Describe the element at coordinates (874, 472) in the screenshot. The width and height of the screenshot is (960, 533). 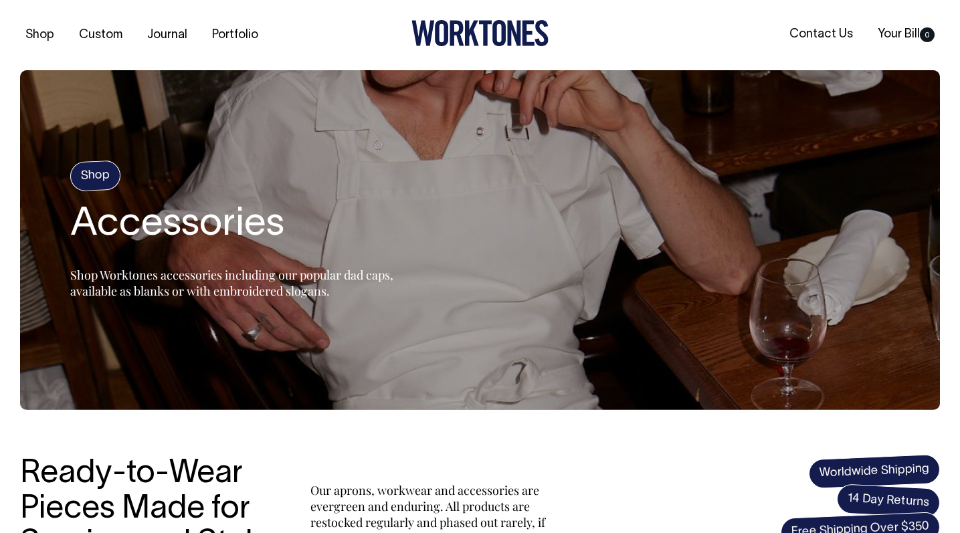
I see `span: Worldwide Shipping` at that location.